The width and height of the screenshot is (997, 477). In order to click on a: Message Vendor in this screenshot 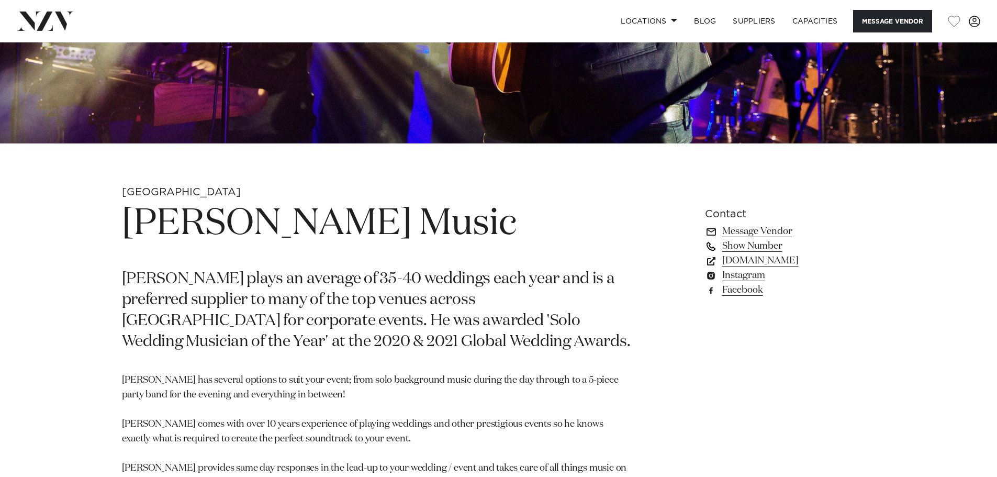, I will do `click(790, 231)`.